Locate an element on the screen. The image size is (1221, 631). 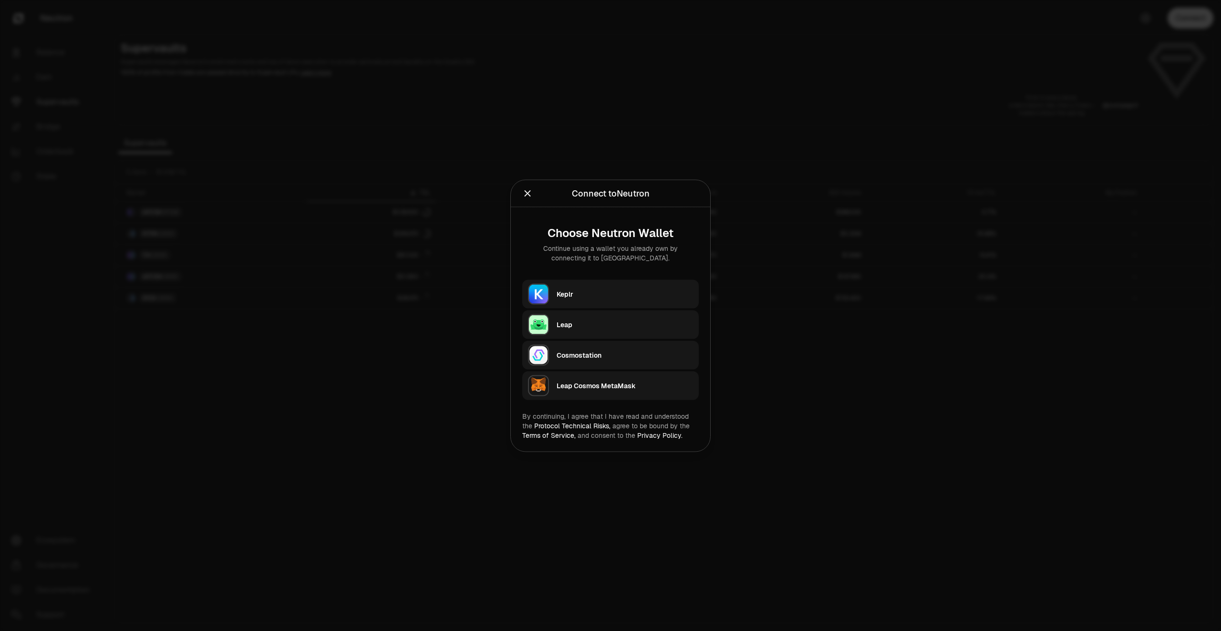
a: Privacy Policy. is located at coordinates (659, 435).